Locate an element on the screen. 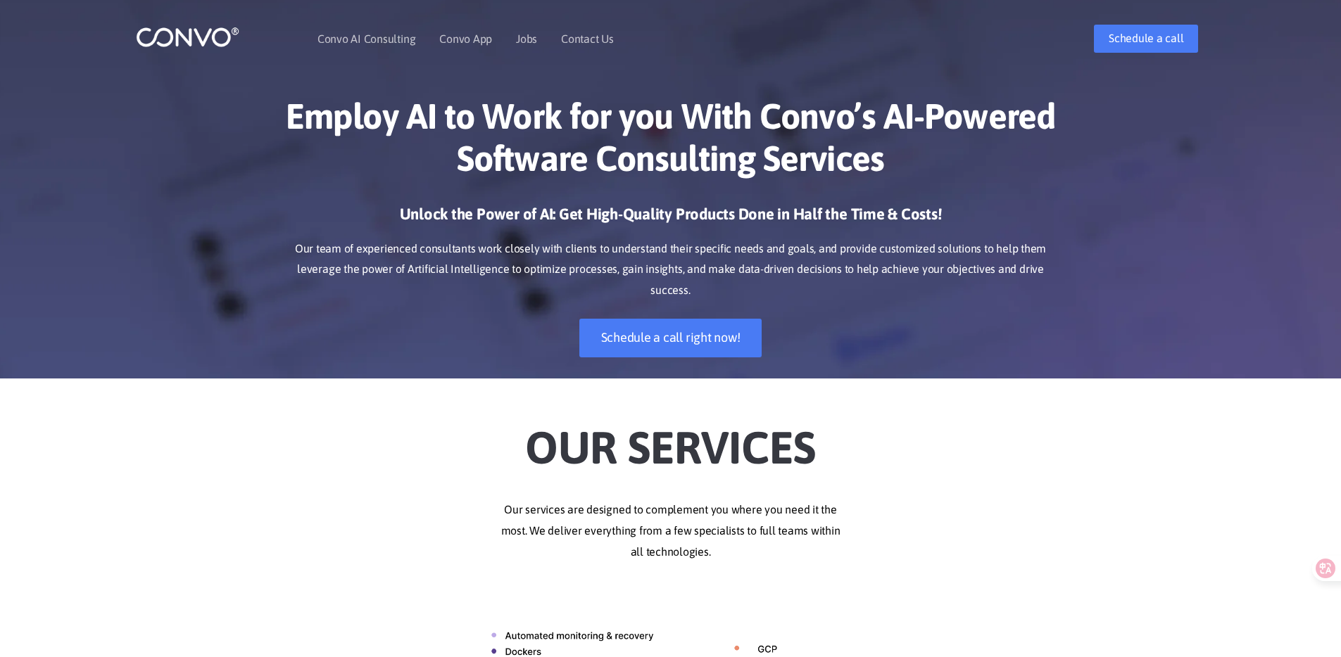 This screenshot has height=657, width=1341. p: Our services are designed to complement you where you need it the most. We deliver everything fro... is located at coordinates (671, 531).